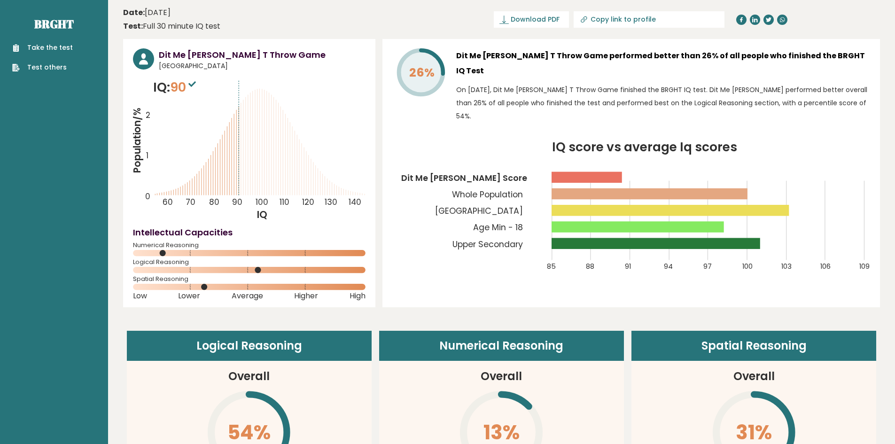 The image size is (895, 444). Describe the element at coordinates (627, 266) in the screenshot. I see `tspan: 91` at that location.